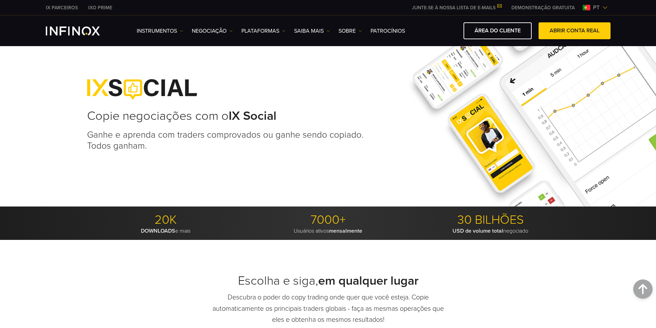  Describe the element at coordinates (368, 281) in the screenshot. I see `strong: em qualquer lugar` at that location.